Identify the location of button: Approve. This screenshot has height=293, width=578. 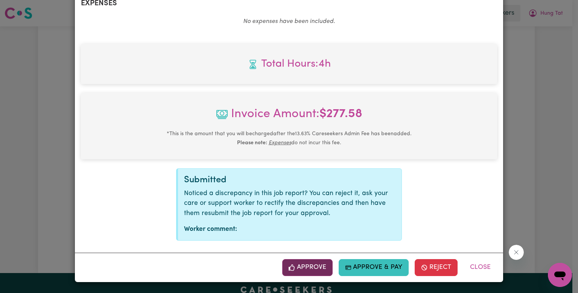
(308, 267).